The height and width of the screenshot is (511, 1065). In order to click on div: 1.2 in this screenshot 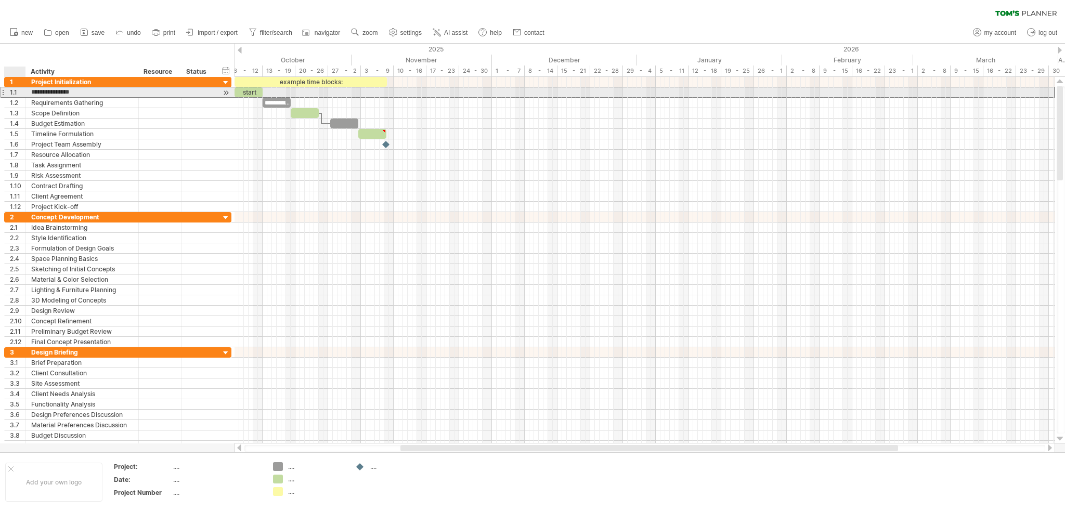, I will do `click(18, 102)`.